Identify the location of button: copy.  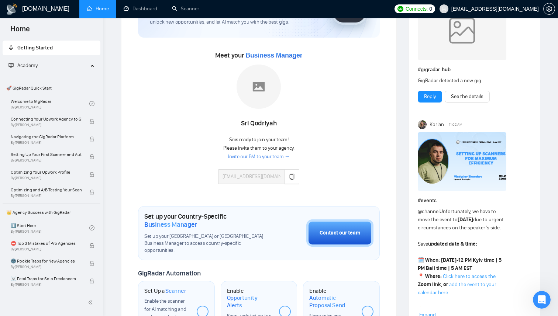
(292, 177).